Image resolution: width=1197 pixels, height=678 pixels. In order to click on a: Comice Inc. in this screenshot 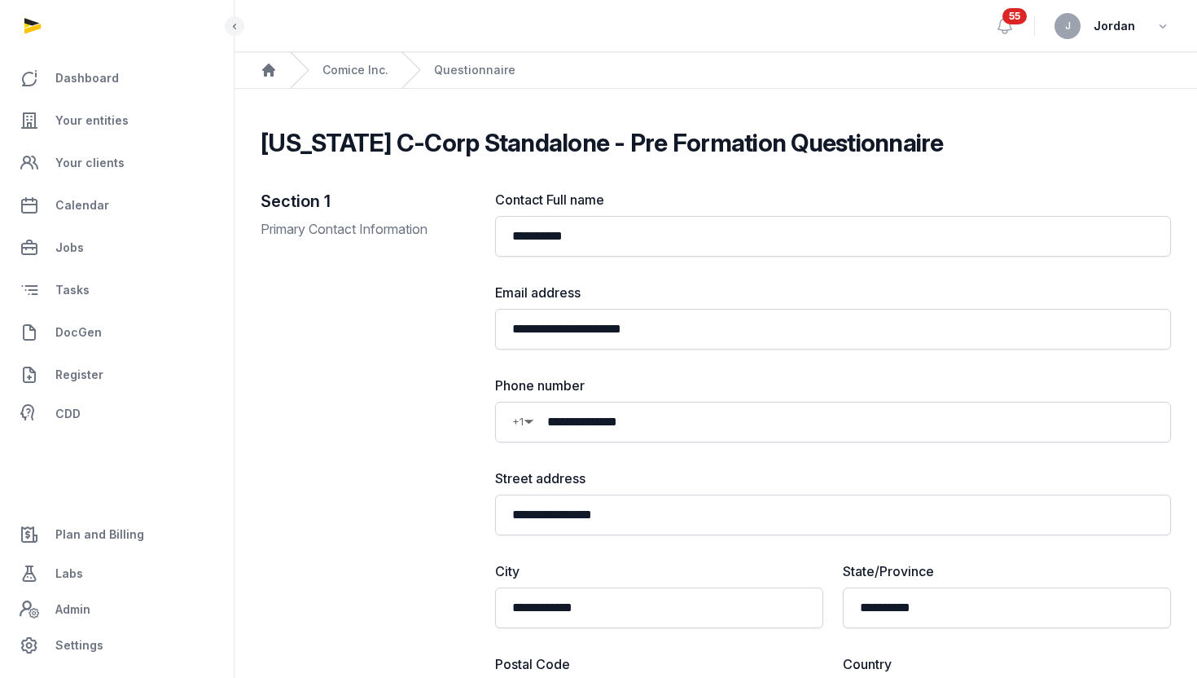, I will do `click(355, 70)`.